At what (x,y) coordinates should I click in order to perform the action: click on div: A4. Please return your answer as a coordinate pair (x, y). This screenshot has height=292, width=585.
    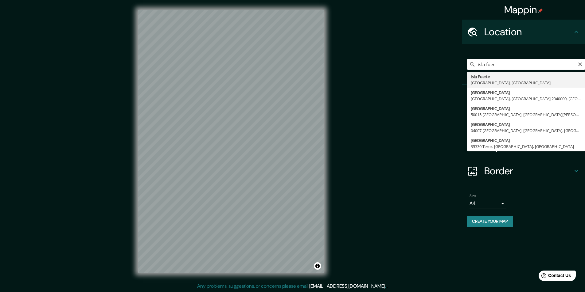
    Looking at the image, I should click on (488, 204).